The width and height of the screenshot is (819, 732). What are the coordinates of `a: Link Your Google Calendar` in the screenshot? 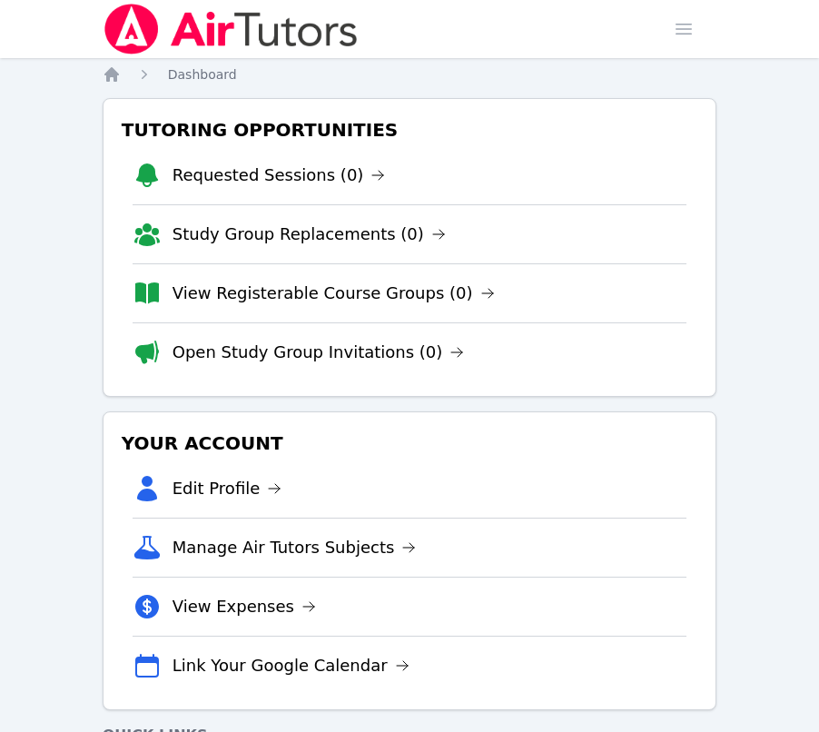 It's located at (291, 666).